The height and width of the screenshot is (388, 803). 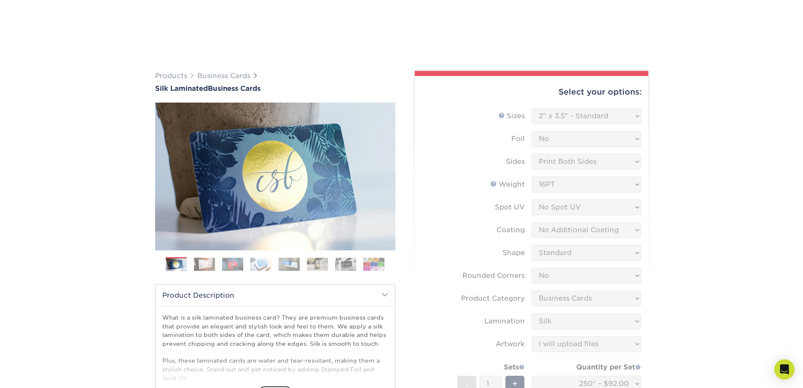 I want to click on h1: Business Cards, so click(x=275, y=88).